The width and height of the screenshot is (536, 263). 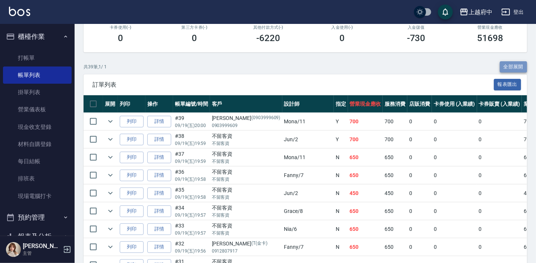 I want to click on h2: 入金儲值, so click(x=416, y=27).